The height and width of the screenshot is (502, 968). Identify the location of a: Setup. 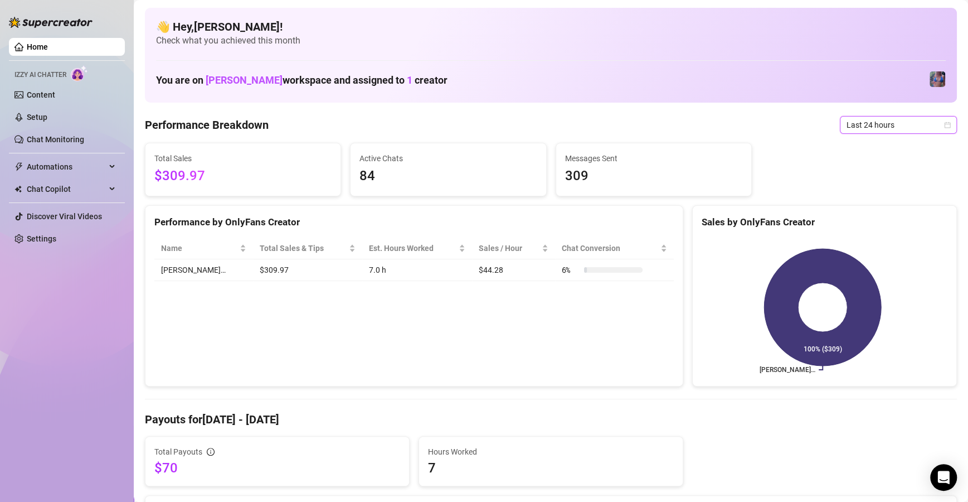
(37, 117).